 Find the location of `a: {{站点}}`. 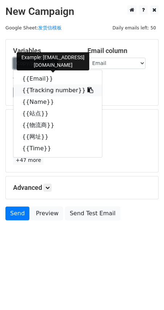

a: {{站点}} is located at coordinates (58, 114).